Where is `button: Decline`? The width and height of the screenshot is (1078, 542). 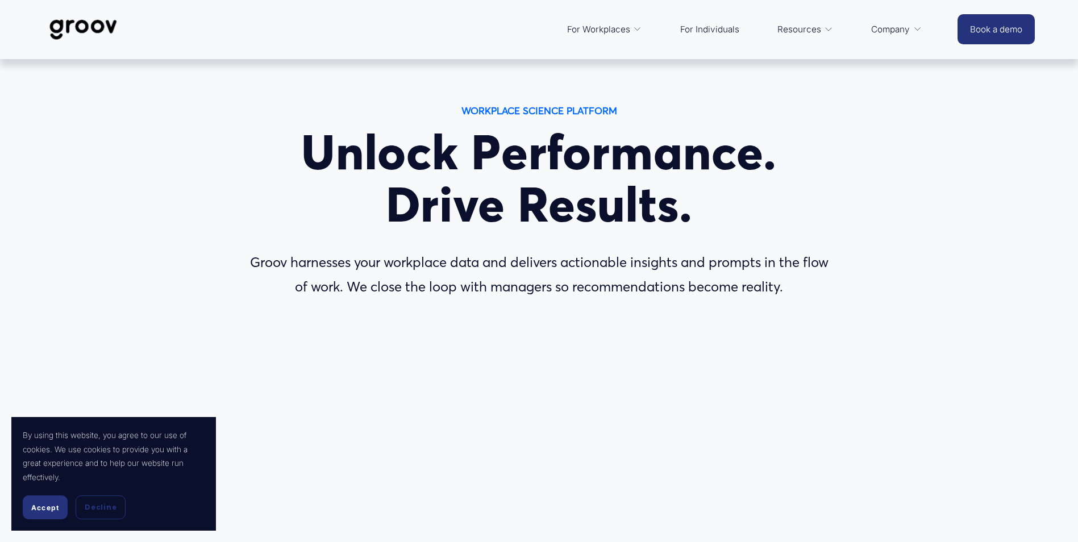
button: Decline is located at coordinates (101, 507).